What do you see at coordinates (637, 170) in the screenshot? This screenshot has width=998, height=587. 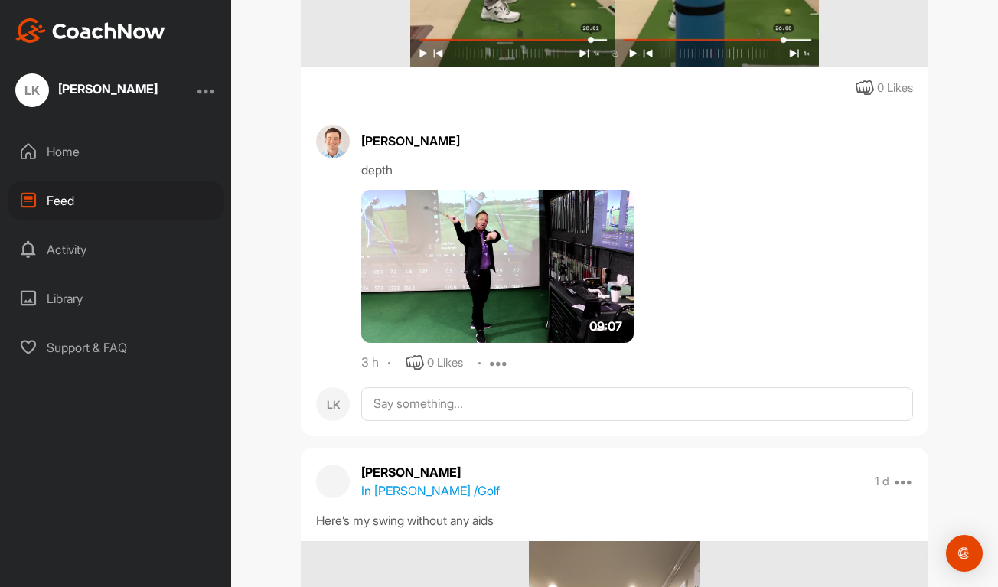 I see `div: depth` at bounding box center [637, 170].